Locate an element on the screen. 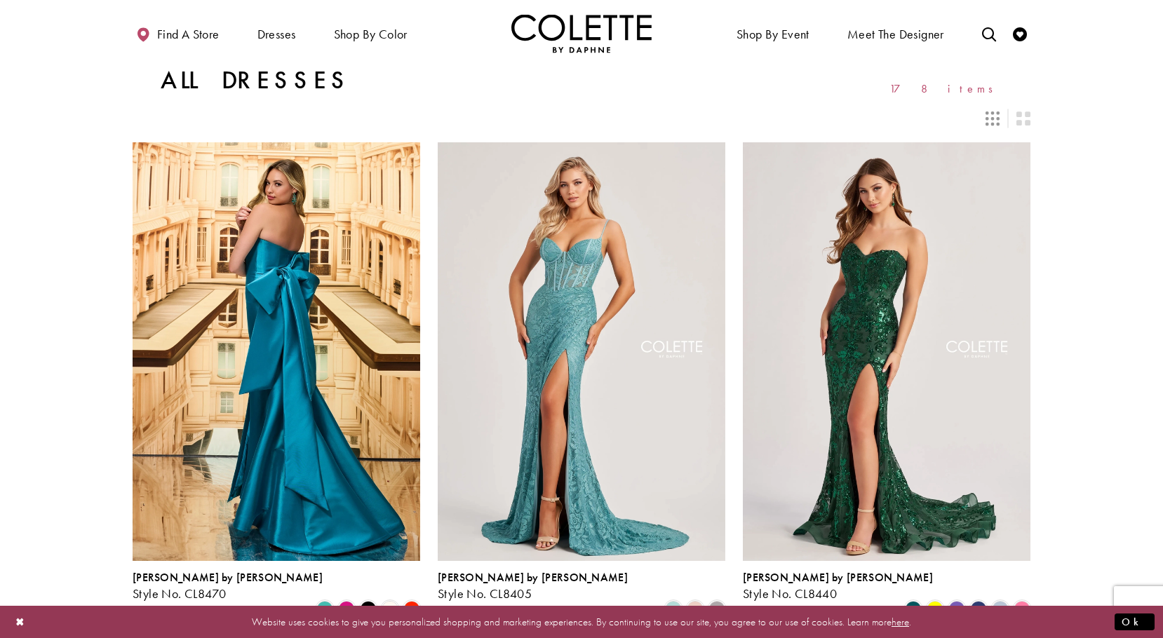 The image size is (1163, 638). a: Meet the designer is located at coordinates (895, 33).